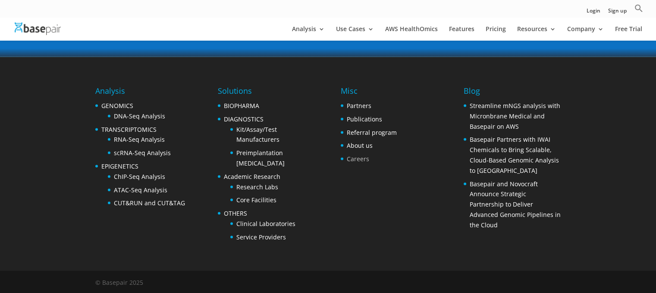  Describe the element at coordinates (119, 284) in the screenshot. I see `div: © Basepair 2025` at that location.